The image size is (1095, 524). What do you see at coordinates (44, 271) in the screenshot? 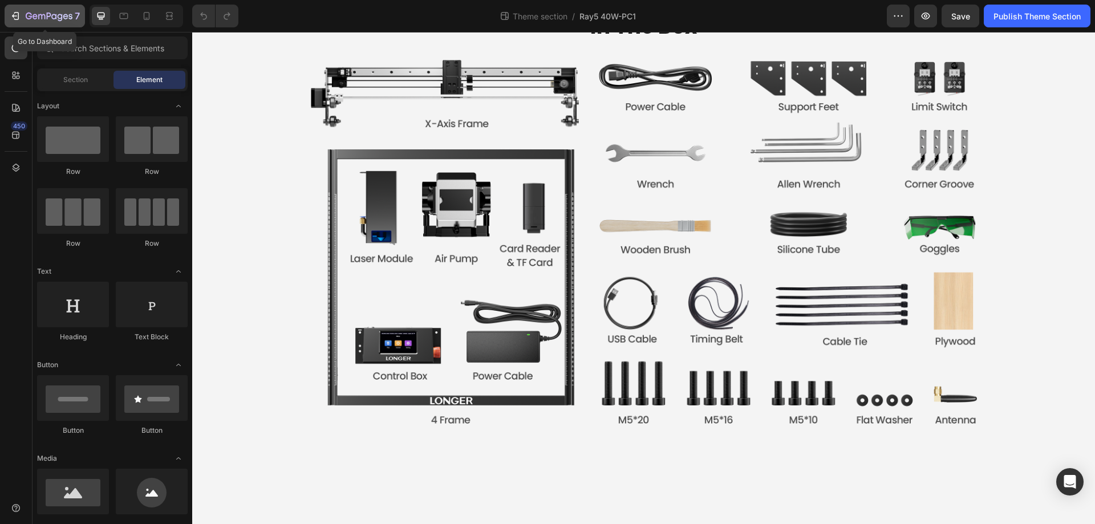
I see `span: Text` at bounding box center [44, 271].